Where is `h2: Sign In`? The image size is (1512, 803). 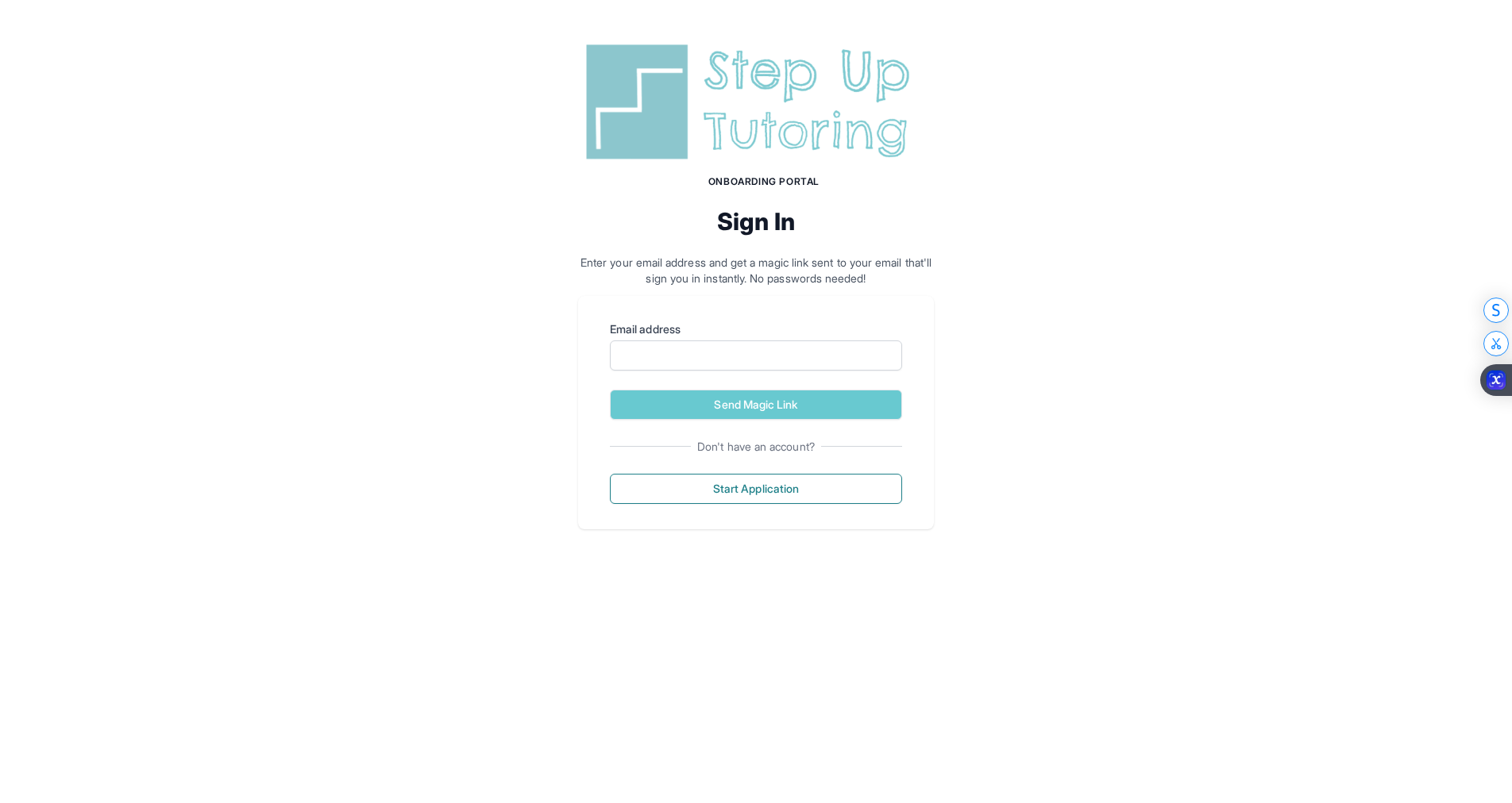 h2: Sign In is located at coordinates (756, 222).